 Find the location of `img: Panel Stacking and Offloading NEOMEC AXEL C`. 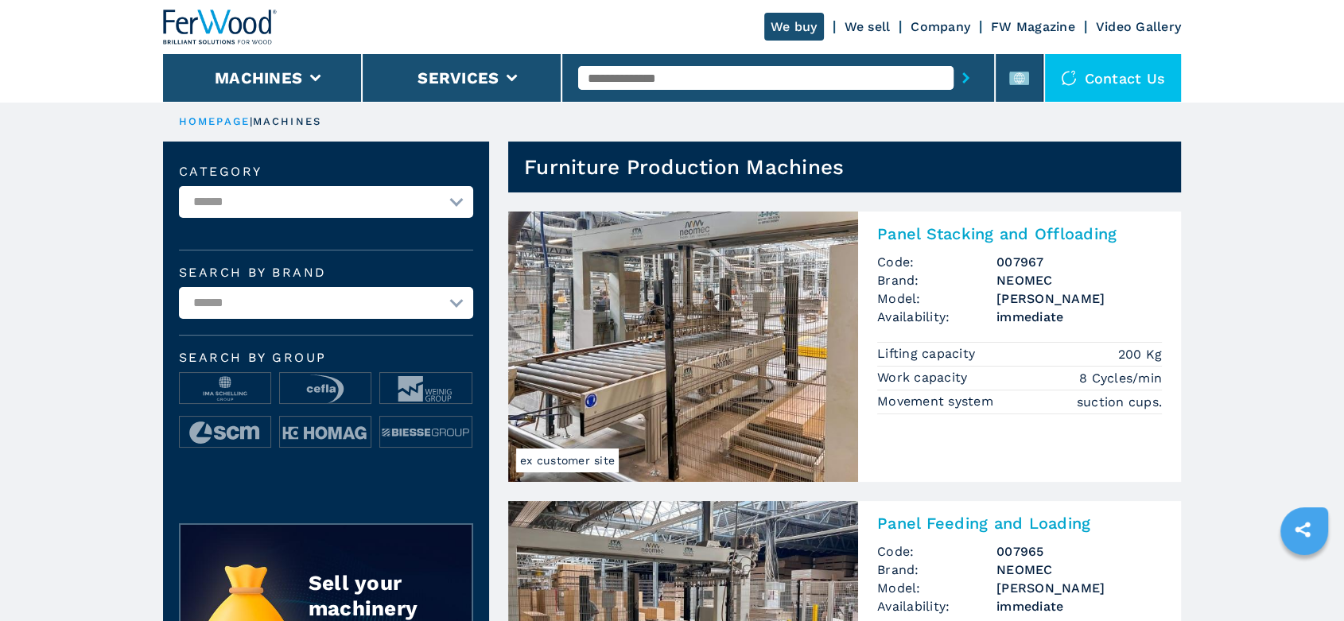

img: Panel Stacking and Offloading NEOMEC AXEL C is located at coordinates (683, 347).